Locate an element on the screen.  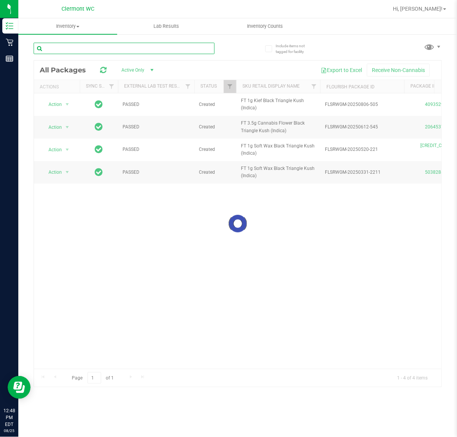
span: Inventory Counts is located at coordinates (265, 26).